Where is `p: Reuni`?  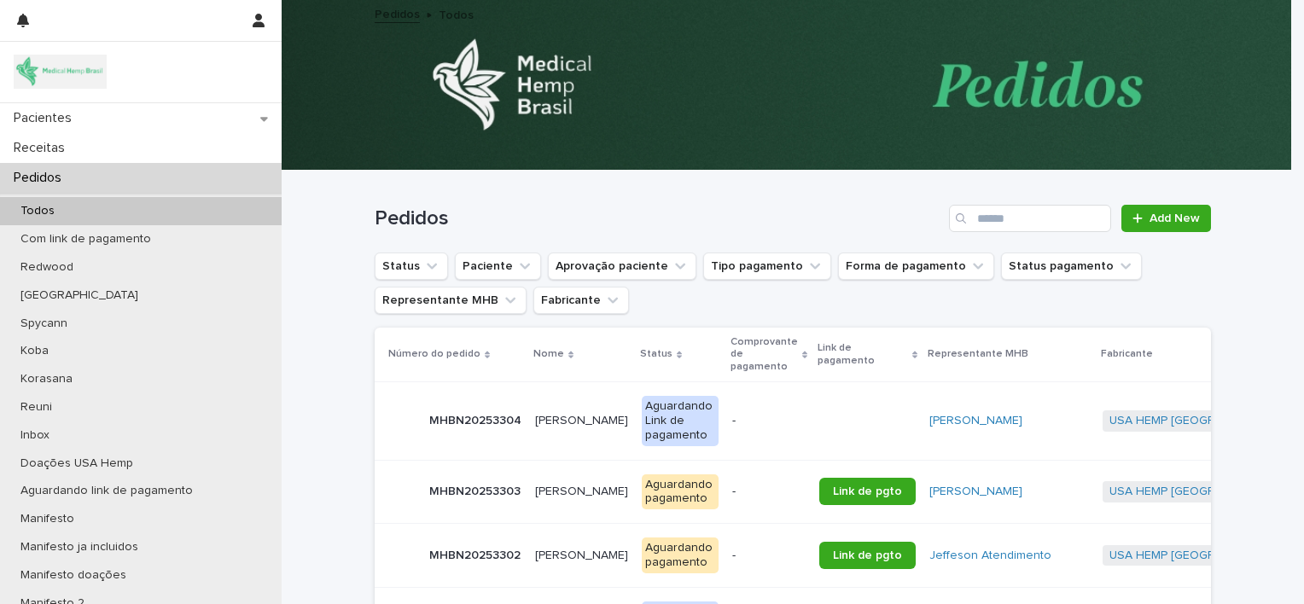
p: Reuni is located at coordinates (36, 407).